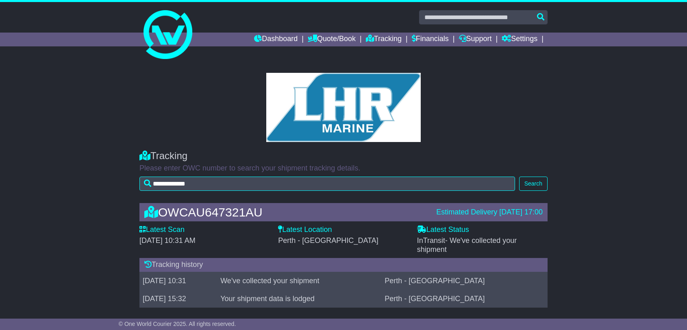 The width and height of the screenshot is (687, 330). Describe the element at coordinates (162, 230) in the screenshot. I see `label: Latest Scan` at that location.